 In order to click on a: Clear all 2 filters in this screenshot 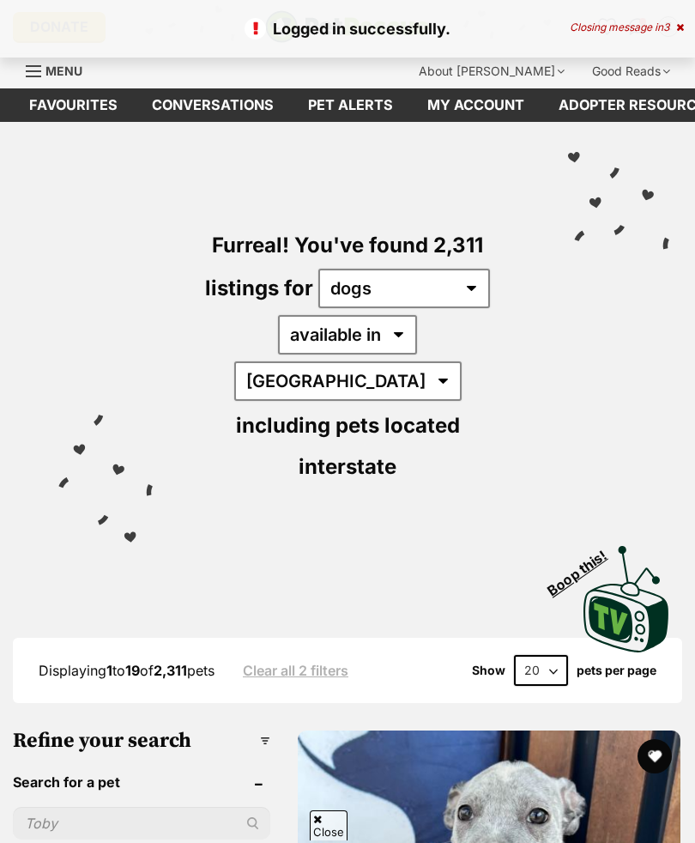, I will do `click(295, 670)`.